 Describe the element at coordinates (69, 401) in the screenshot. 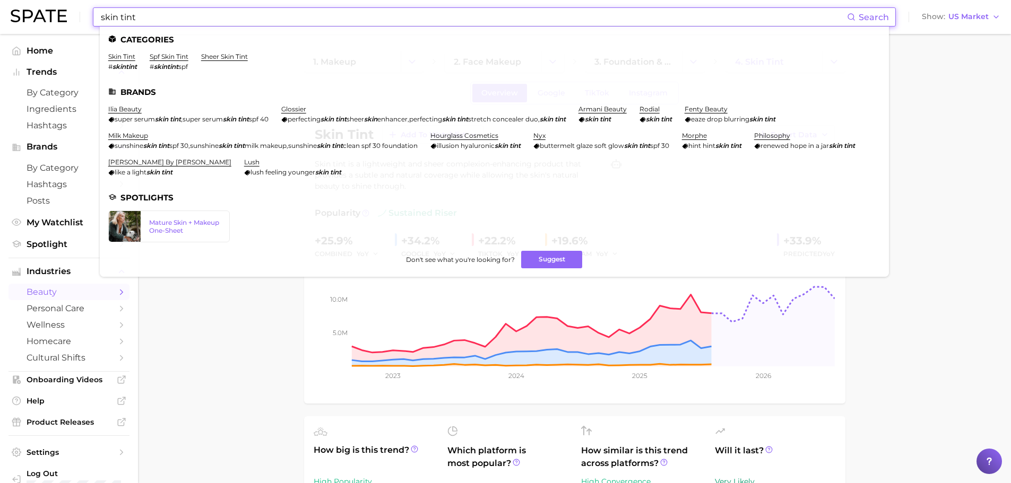

I see `a: Help` at that location.